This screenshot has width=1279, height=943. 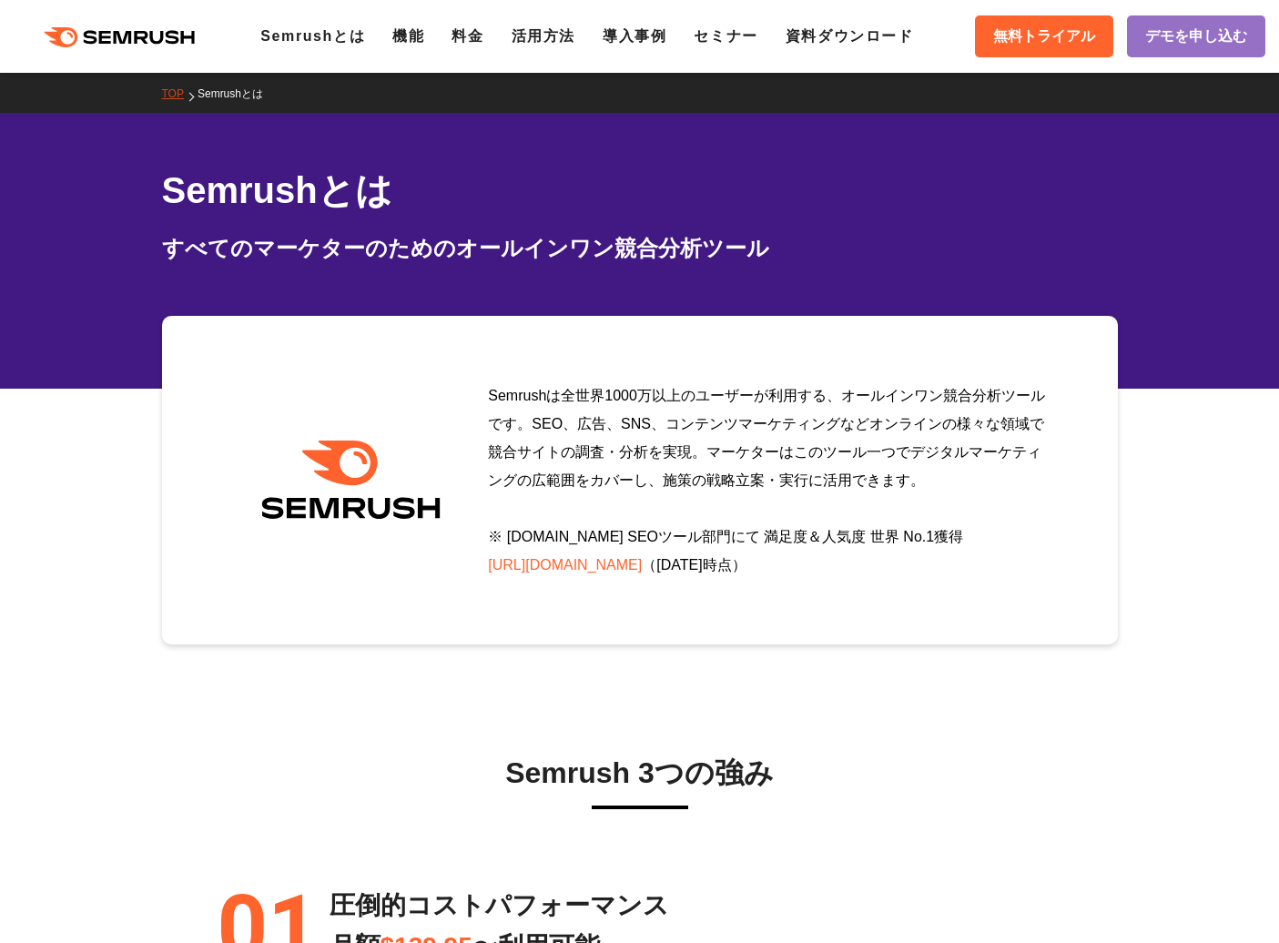 I want to click on a: 機能, so click(x=408, y=36).